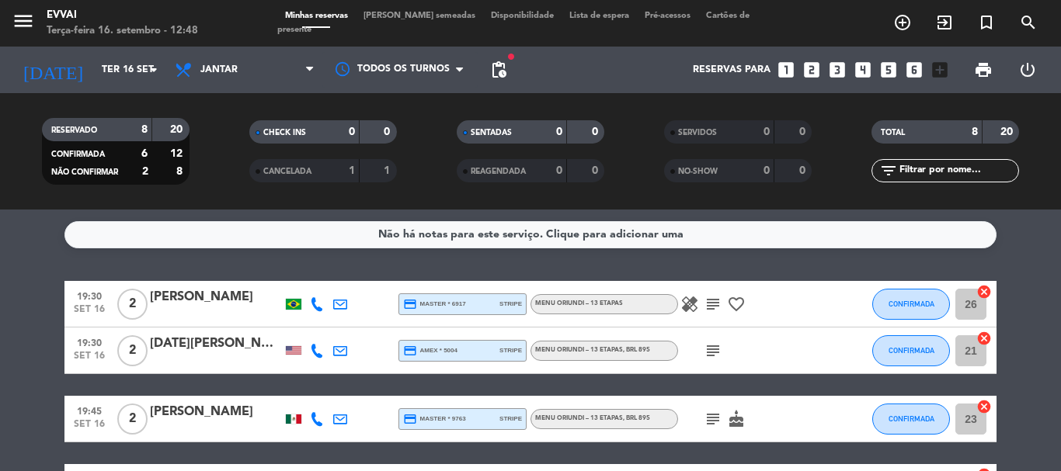 The width and height of the screenshot is (1061, 471). Describe the element at coordinates (178, 154) in the screenshot. I see `strong: 12` at that location.